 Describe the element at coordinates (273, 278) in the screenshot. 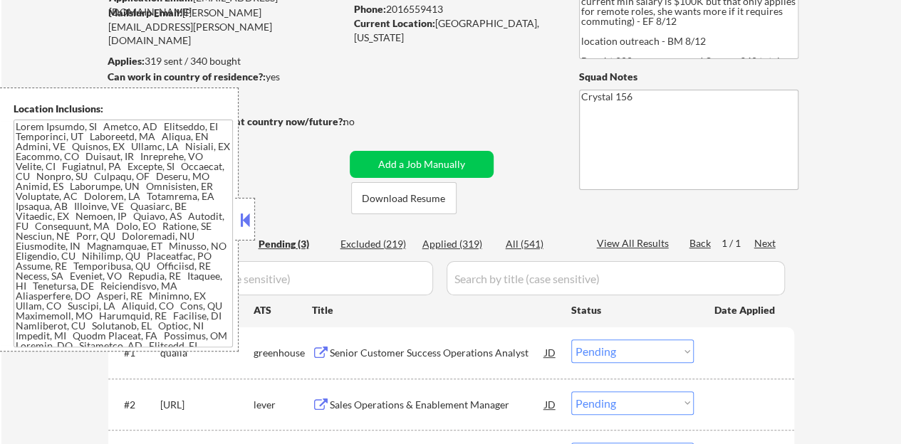

I see `input: Search by company (case sensitive)` at that location.